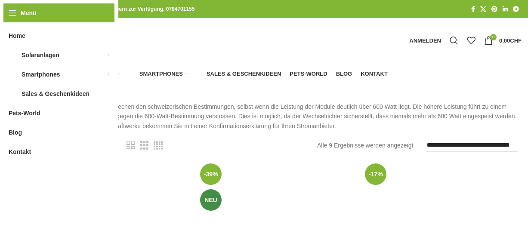 The image size is (528, 252). Describe the element at coordinates (211, 200) in the screenshot. I see `span: Neu` at that location.